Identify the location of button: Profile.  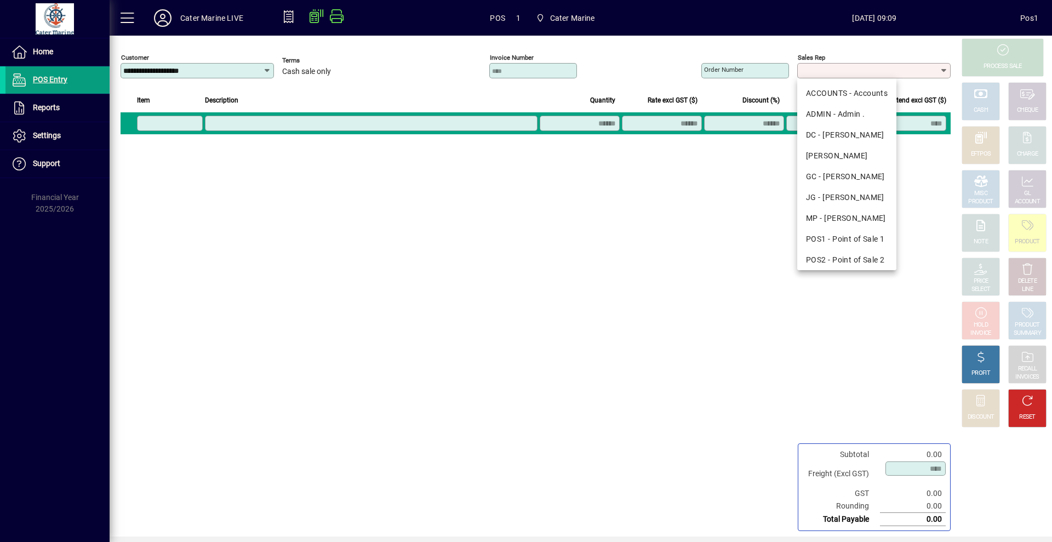
(163, 18).